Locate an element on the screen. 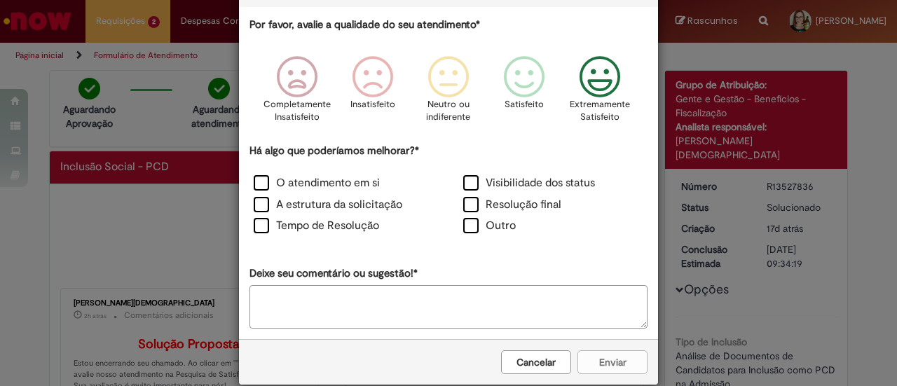 This screenshot has width=897, height=386. p: Extremamente Satisfeito is located at coordinates (600, 111).